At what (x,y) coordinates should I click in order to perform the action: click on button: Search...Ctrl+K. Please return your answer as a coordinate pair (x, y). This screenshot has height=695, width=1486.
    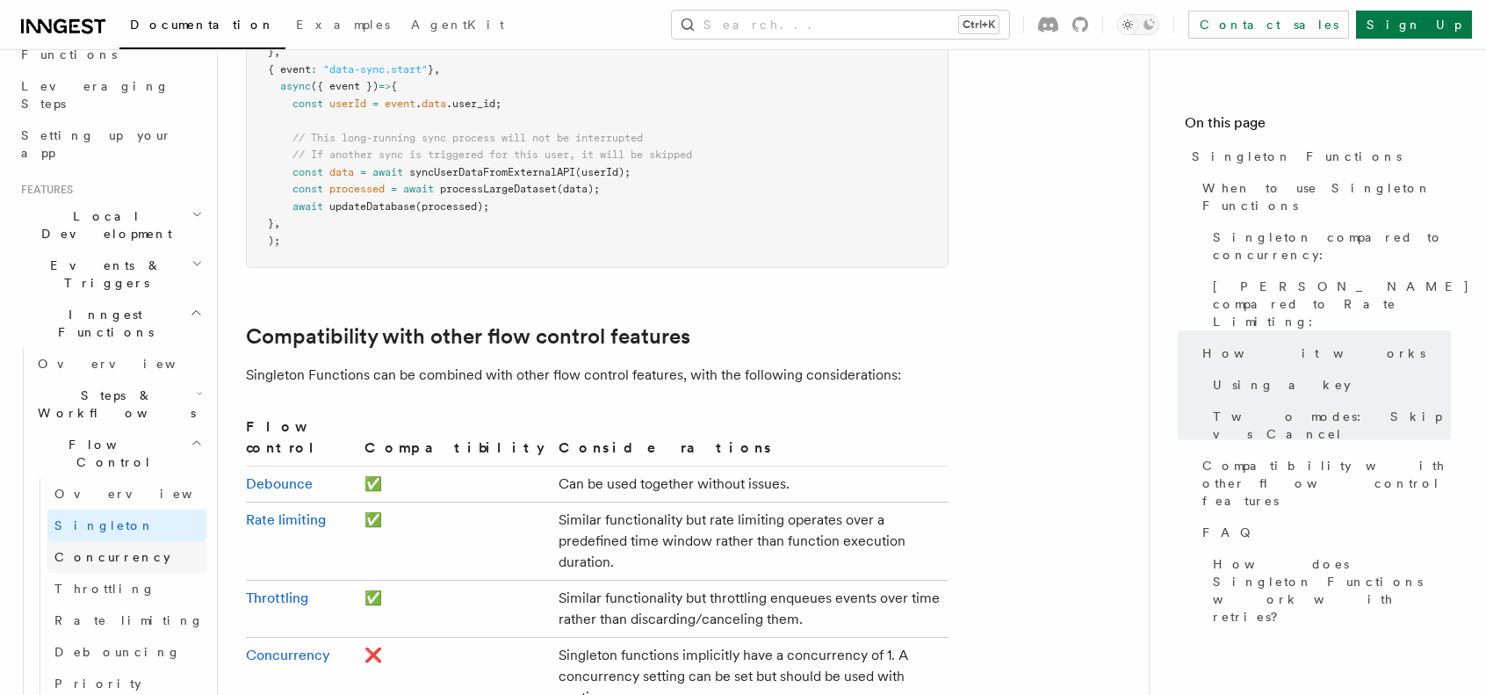
    Looking at the image, I should click on (840, 25).